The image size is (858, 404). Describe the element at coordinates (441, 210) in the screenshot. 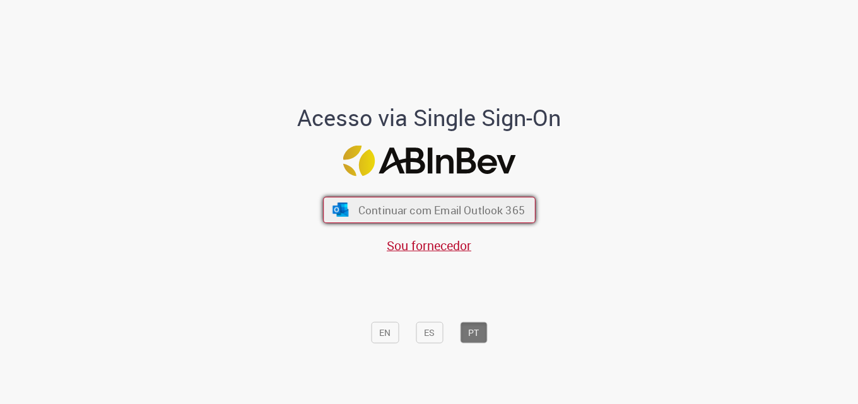

I see `span: Continuar com Email Outlook 365` at that location.